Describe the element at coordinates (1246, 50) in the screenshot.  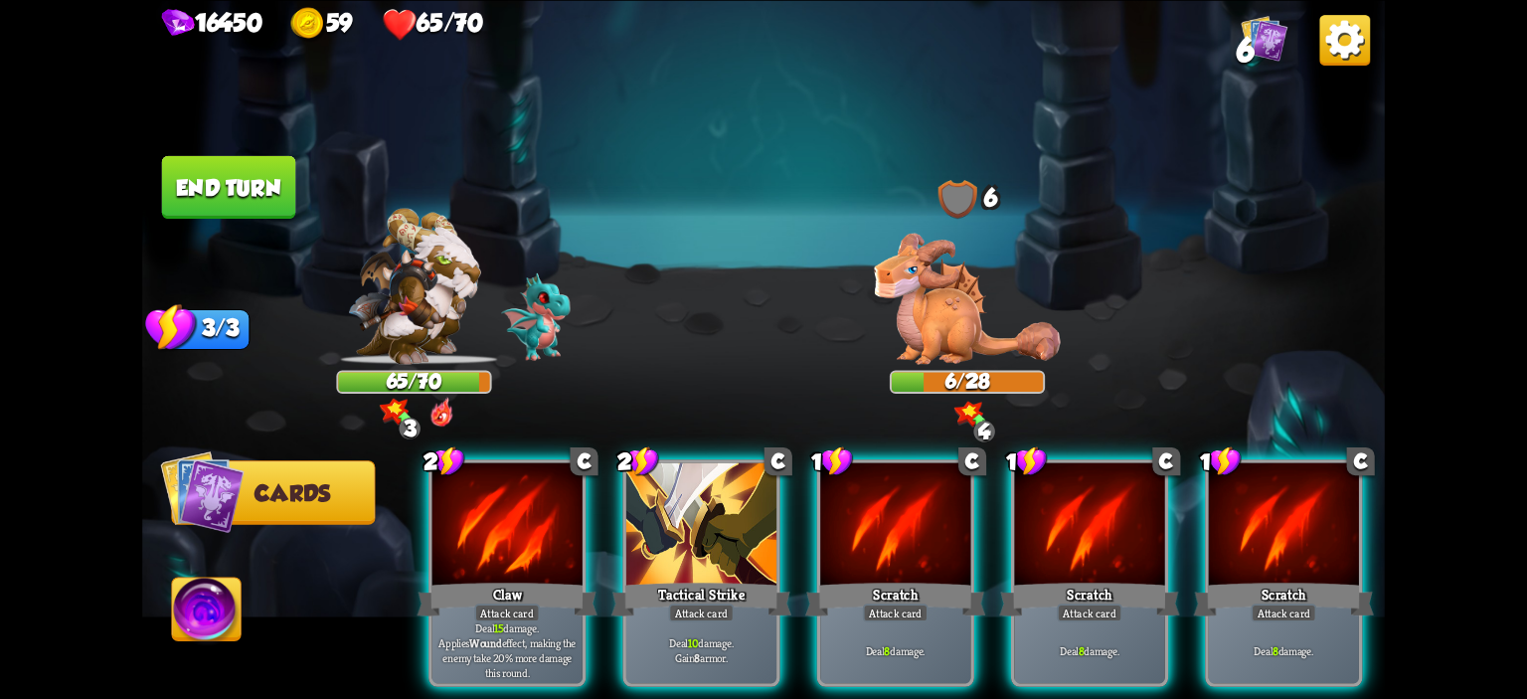
I see `span: 6` at that location.